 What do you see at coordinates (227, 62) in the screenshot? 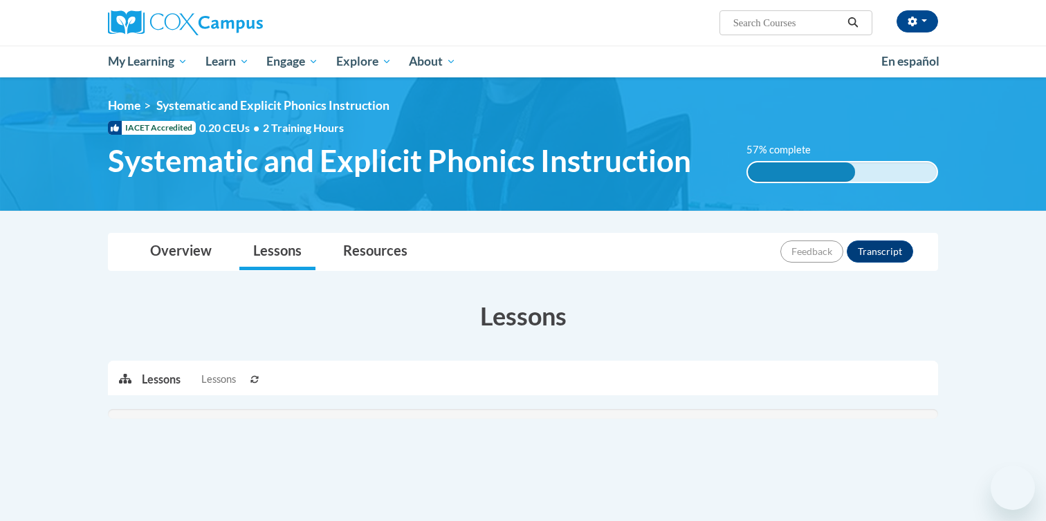
I see `a: Learn` at bounding box center [227, 62].